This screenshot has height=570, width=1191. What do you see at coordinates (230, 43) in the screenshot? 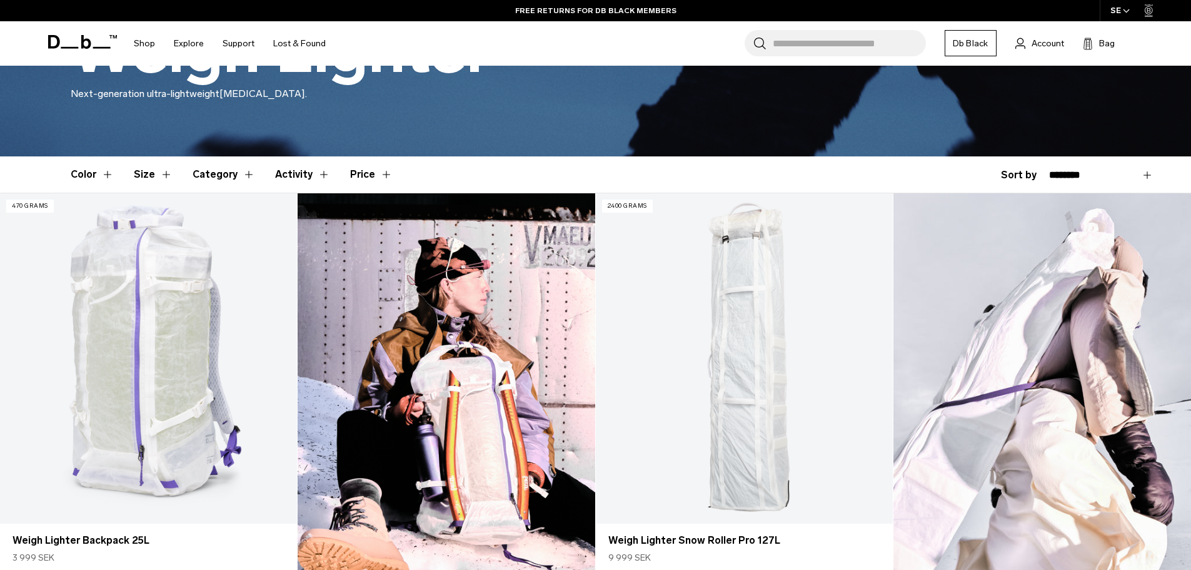
I see `nav: Main Navigation` at bounding box center [230, 43].